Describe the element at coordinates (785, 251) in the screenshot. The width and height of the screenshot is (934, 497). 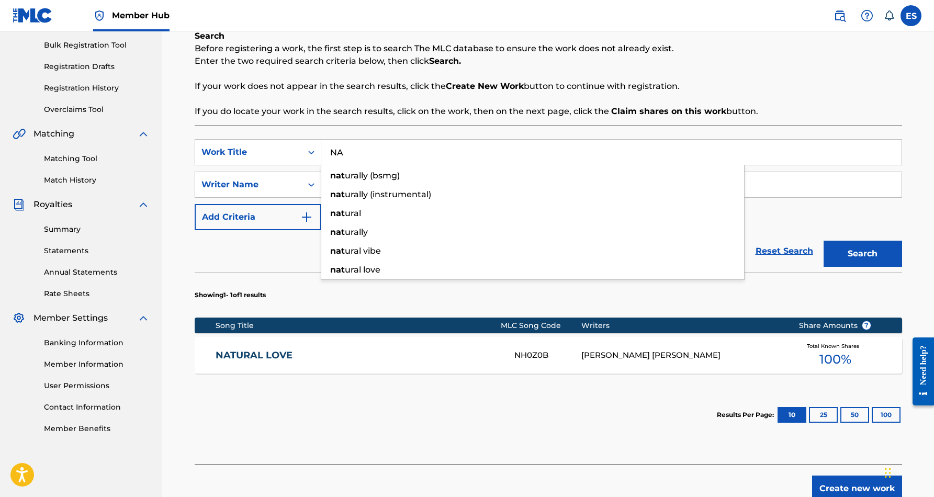
I see `a: Reset Search` at that location.